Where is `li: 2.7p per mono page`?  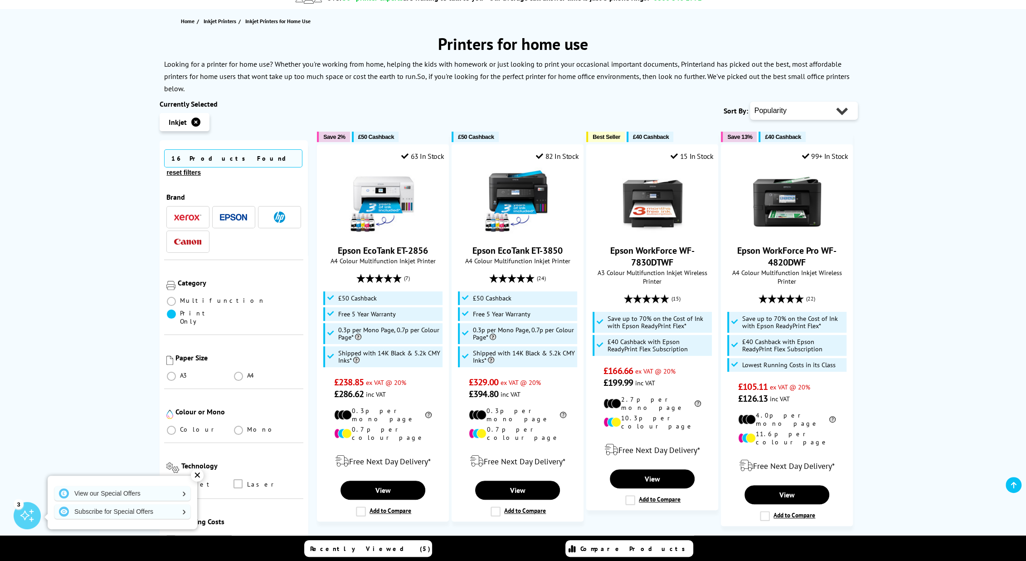
li: 2.7p per mono page is located at coordinates (652, 403).